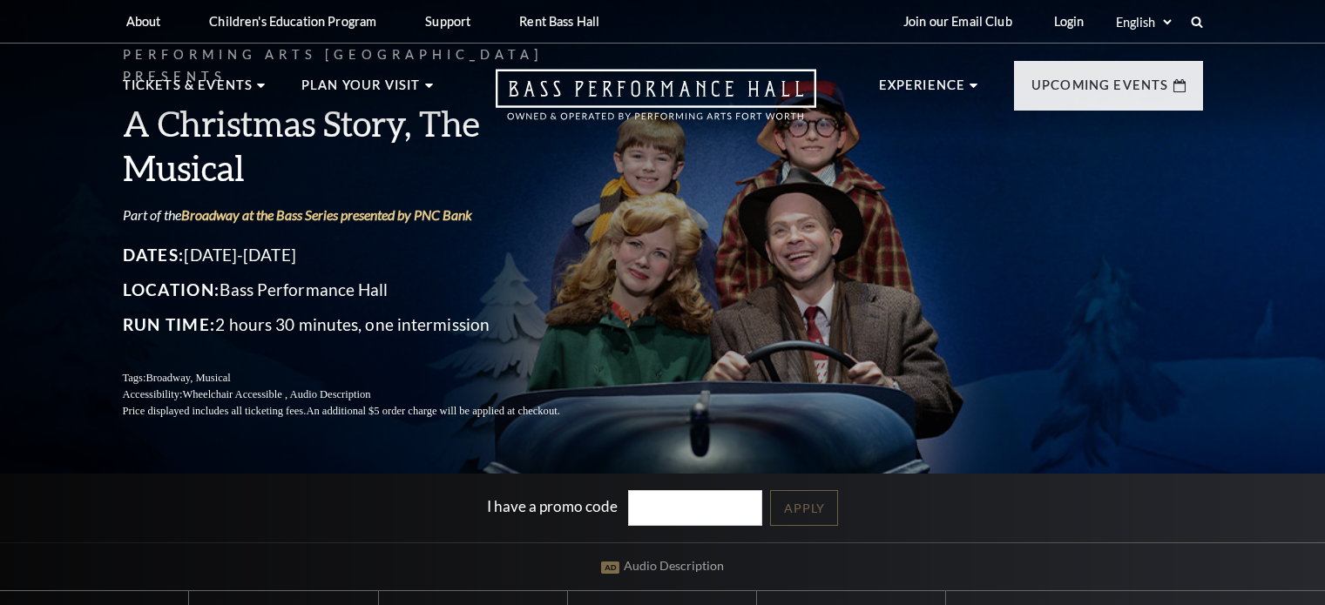 This screenshot has height=605, width=1325. Describe the element at coordinates (362, 395) in the screenshot. I see `p: Accessibility:` at that location.